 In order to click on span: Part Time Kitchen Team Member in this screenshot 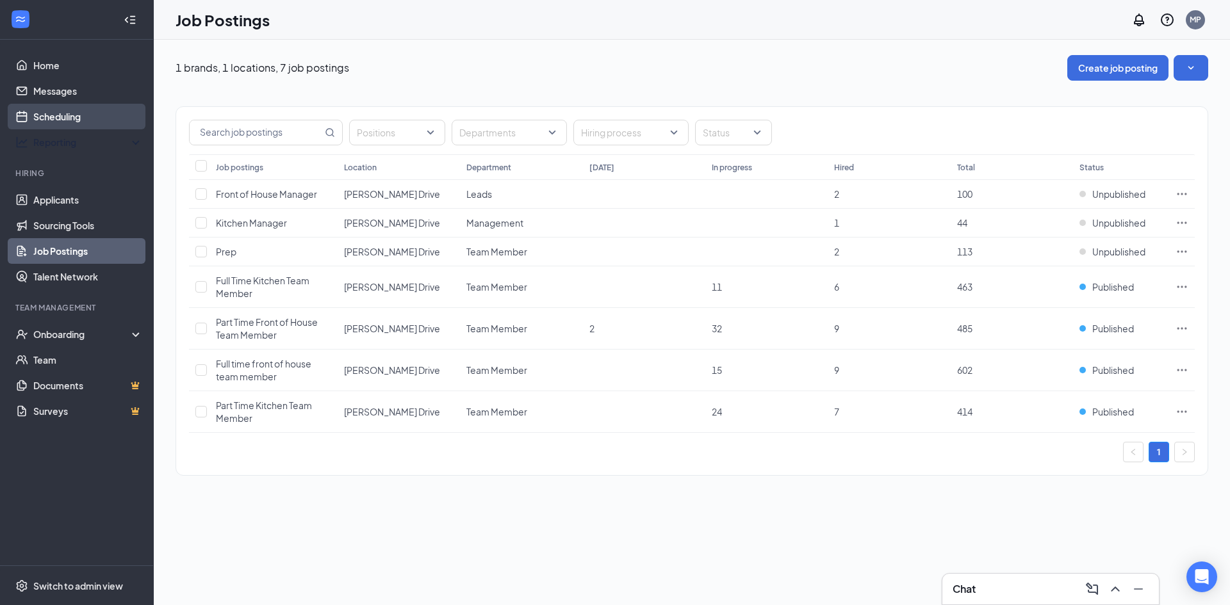, I will do `click(264, 412)`.